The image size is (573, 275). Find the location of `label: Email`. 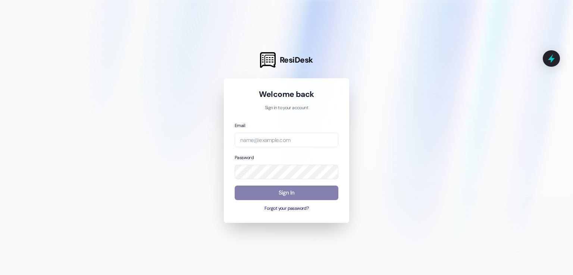

label: Email is located at coordinates (240, 126).